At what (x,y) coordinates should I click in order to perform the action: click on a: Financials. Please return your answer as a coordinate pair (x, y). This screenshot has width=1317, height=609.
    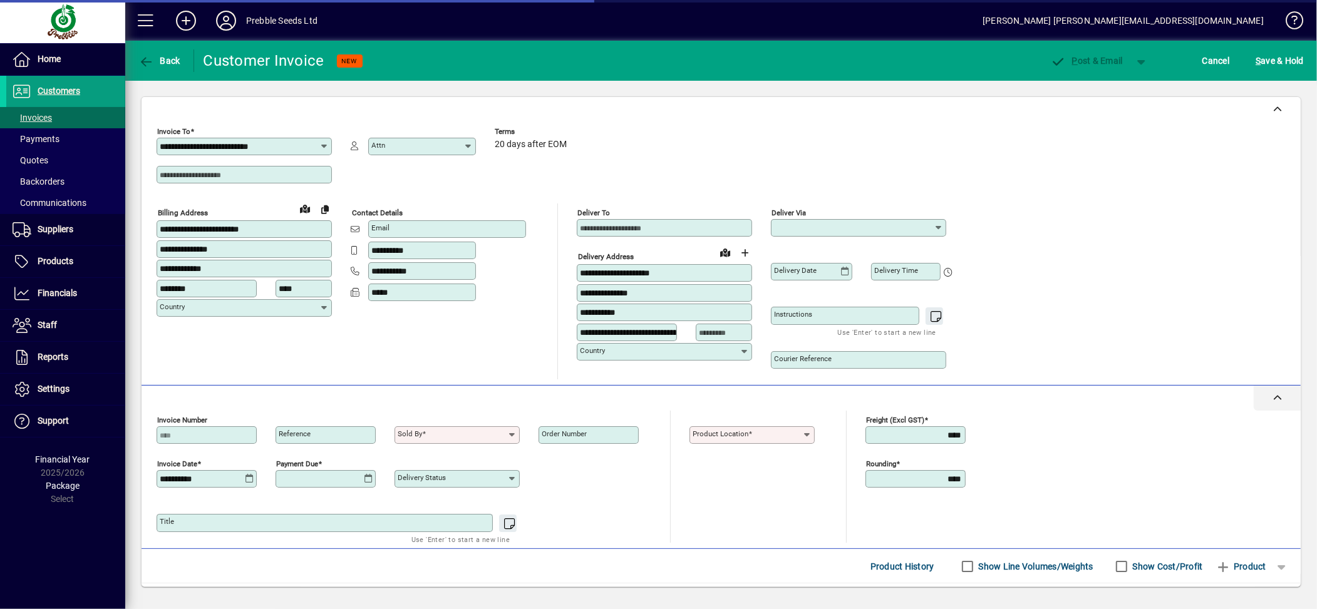
    Looking at the image, I should click on (66, 294).